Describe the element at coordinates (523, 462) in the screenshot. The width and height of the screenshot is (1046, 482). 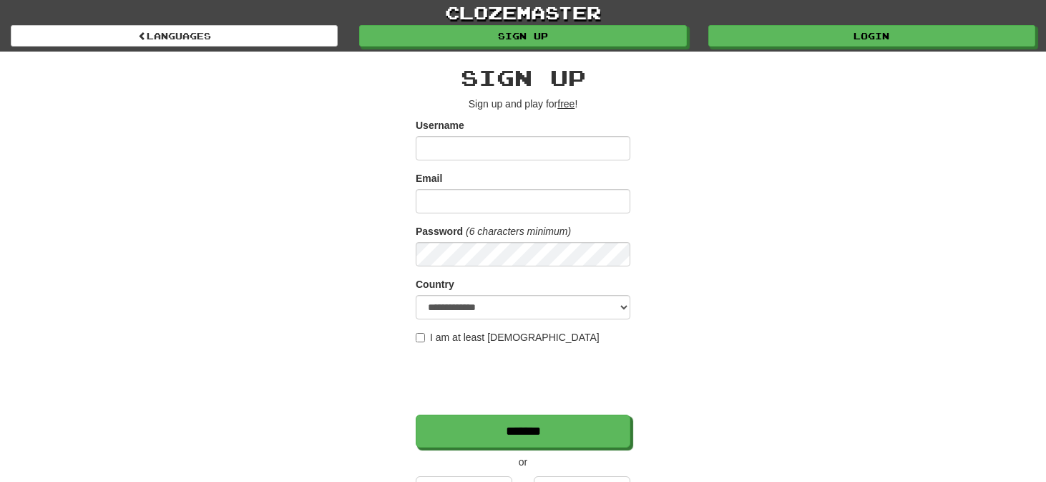
I see `p: or` at that location.